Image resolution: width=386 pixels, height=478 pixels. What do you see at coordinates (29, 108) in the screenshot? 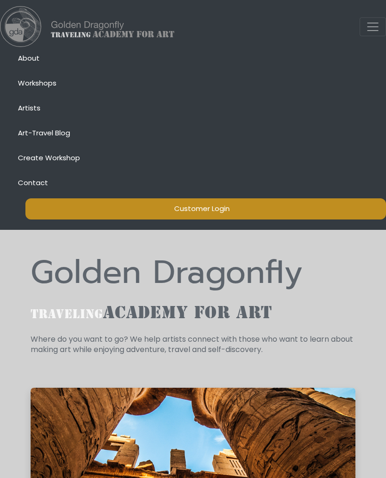
I see `span: Artists` at bounding box center [29, 108].